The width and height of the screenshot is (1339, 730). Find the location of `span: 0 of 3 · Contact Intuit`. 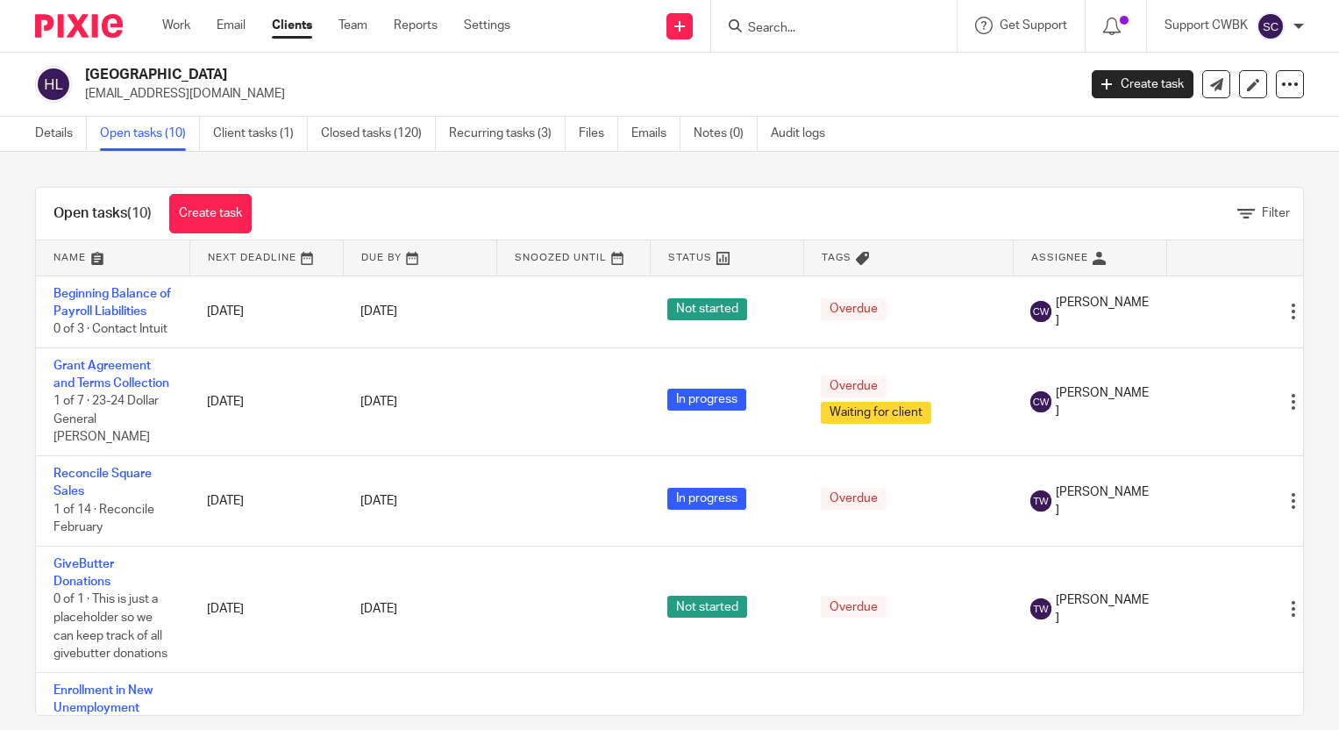

span: 0 of 3 · Contact Intuit is located at coordinates (110, 329).